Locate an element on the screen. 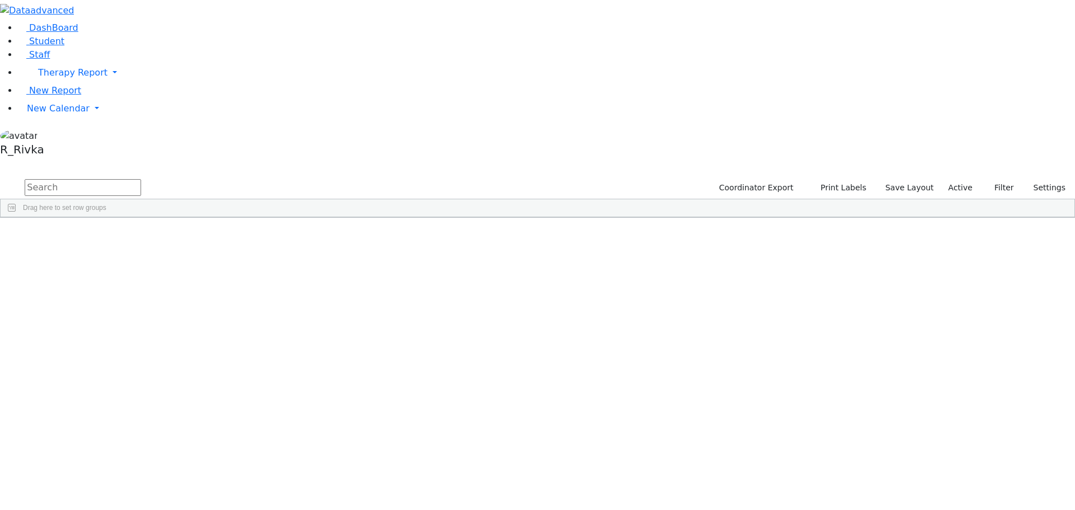 This screenshot has width=1075, height=510. a: New Report is located at coordinates (49, 90).